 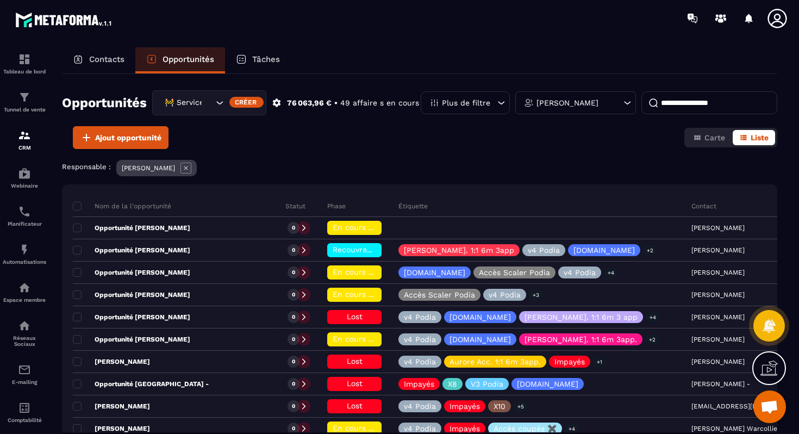 What do you see at coordinates (24, 178) in the screenshot?
I see `a: automationsautomationsWebinaire` at bounding box center [24, 178].